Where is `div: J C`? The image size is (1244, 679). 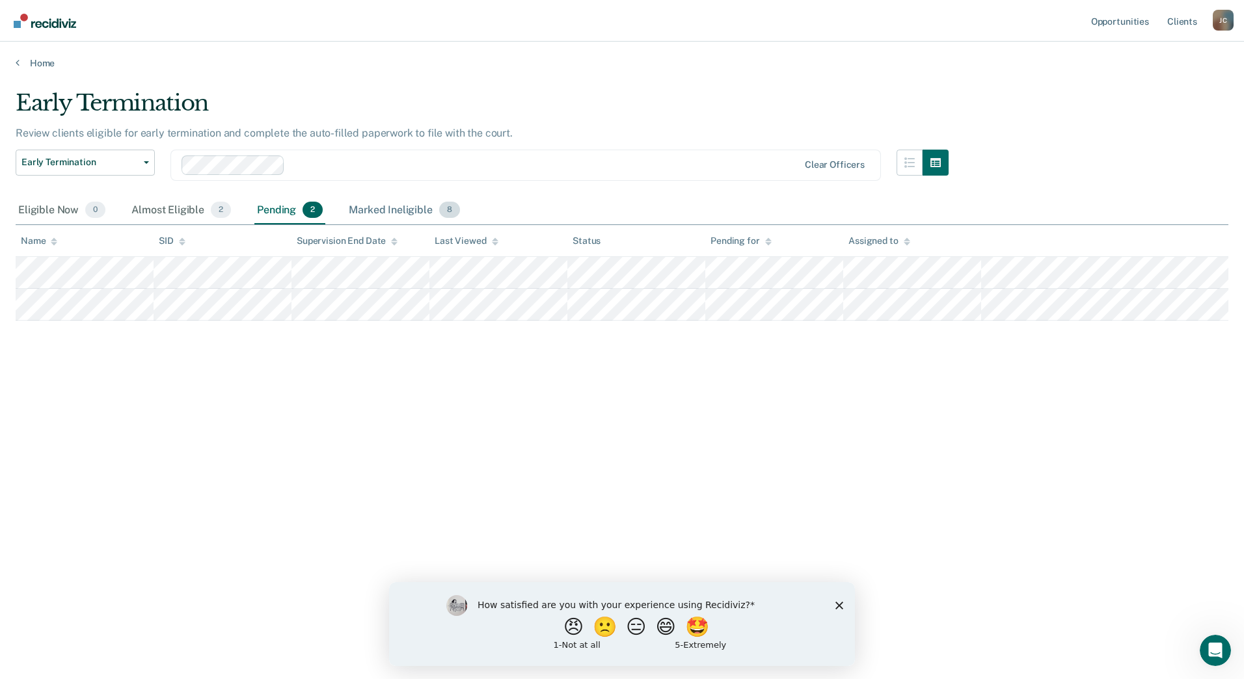 div: J C is located at coordinates (1223, 20).